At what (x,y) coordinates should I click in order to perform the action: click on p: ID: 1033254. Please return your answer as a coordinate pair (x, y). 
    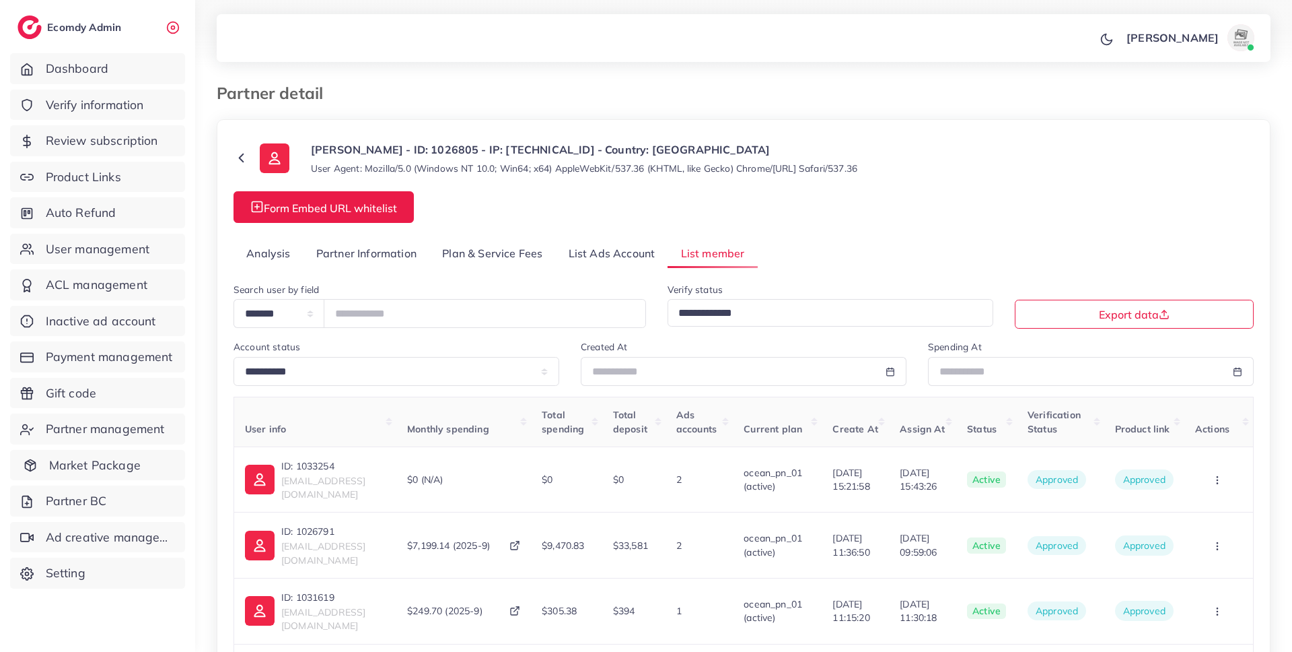
    Looking at the image, I should click on (333, 466).